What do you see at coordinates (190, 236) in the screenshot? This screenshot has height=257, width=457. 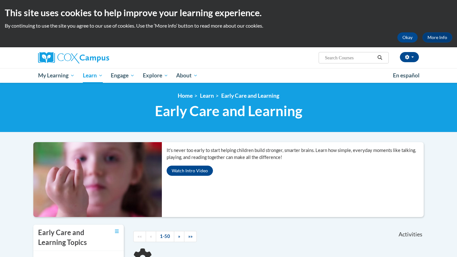 I see `a: End` at bounding box center [190, 236].